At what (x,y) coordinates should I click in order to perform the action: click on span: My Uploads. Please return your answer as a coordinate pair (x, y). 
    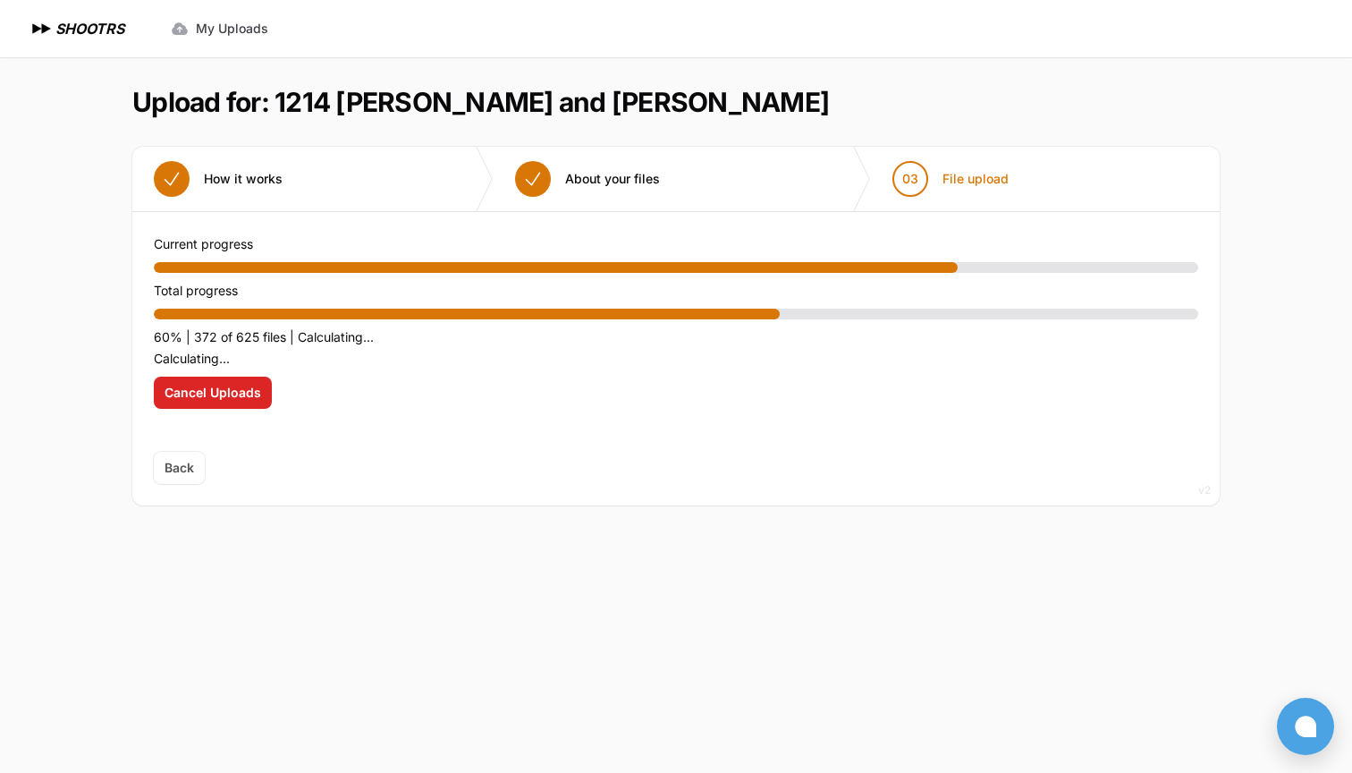
    Looking at the image, I should click on (232, 29).